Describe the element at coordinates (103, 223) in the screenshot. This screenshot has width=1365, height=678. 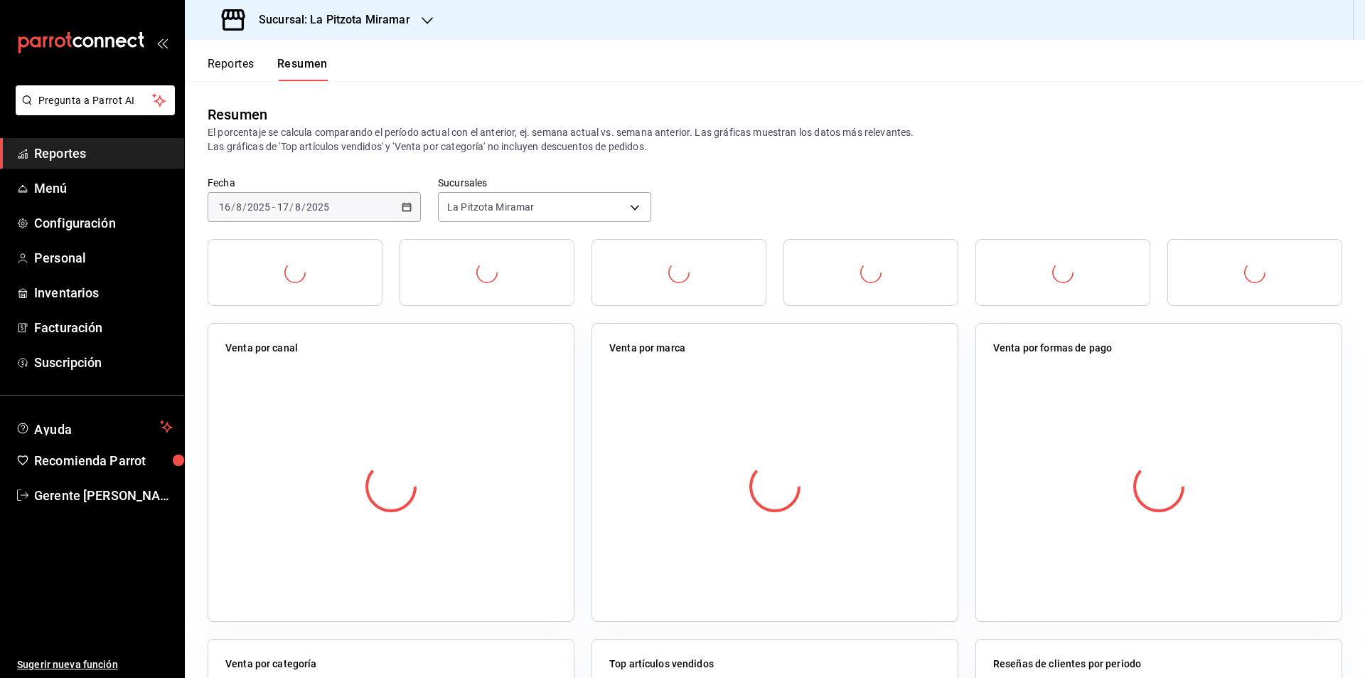
I see `span: Configuración` at that location.